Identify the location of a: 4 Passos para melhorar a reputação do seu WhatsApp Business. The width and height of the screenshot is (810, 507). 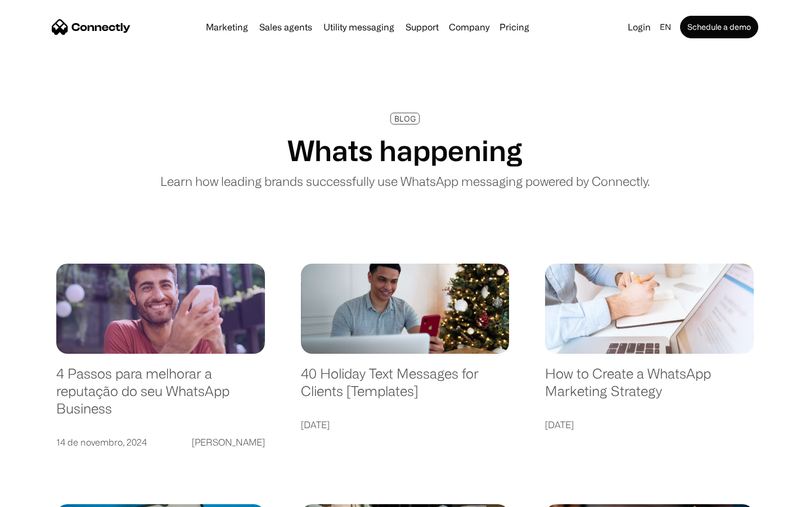
(160, 396).